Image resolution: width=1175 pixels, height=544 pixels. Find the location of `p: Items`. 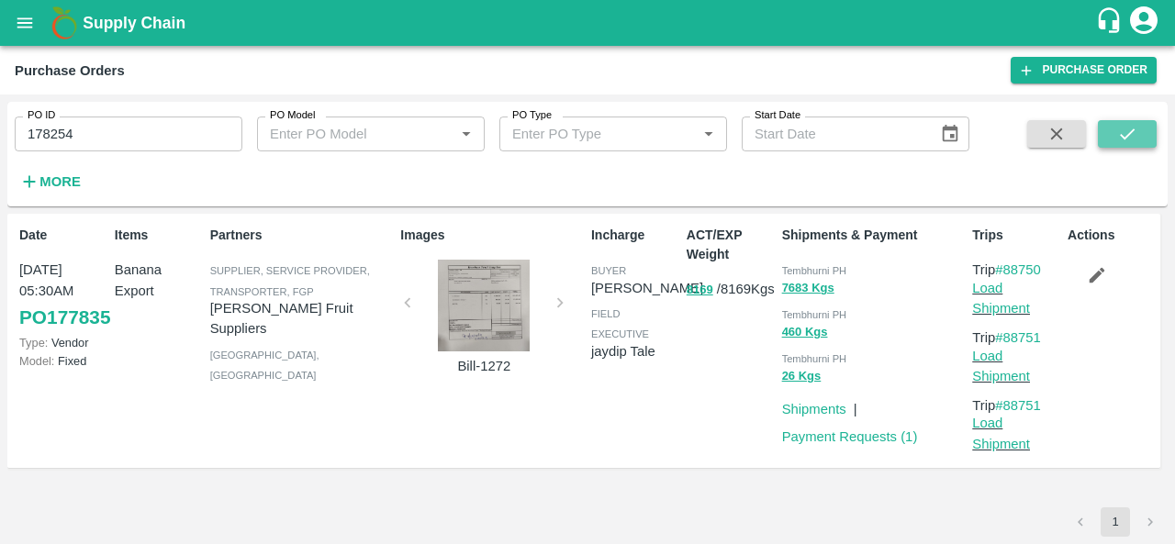

p: Items is located at coordinates (159, 235).